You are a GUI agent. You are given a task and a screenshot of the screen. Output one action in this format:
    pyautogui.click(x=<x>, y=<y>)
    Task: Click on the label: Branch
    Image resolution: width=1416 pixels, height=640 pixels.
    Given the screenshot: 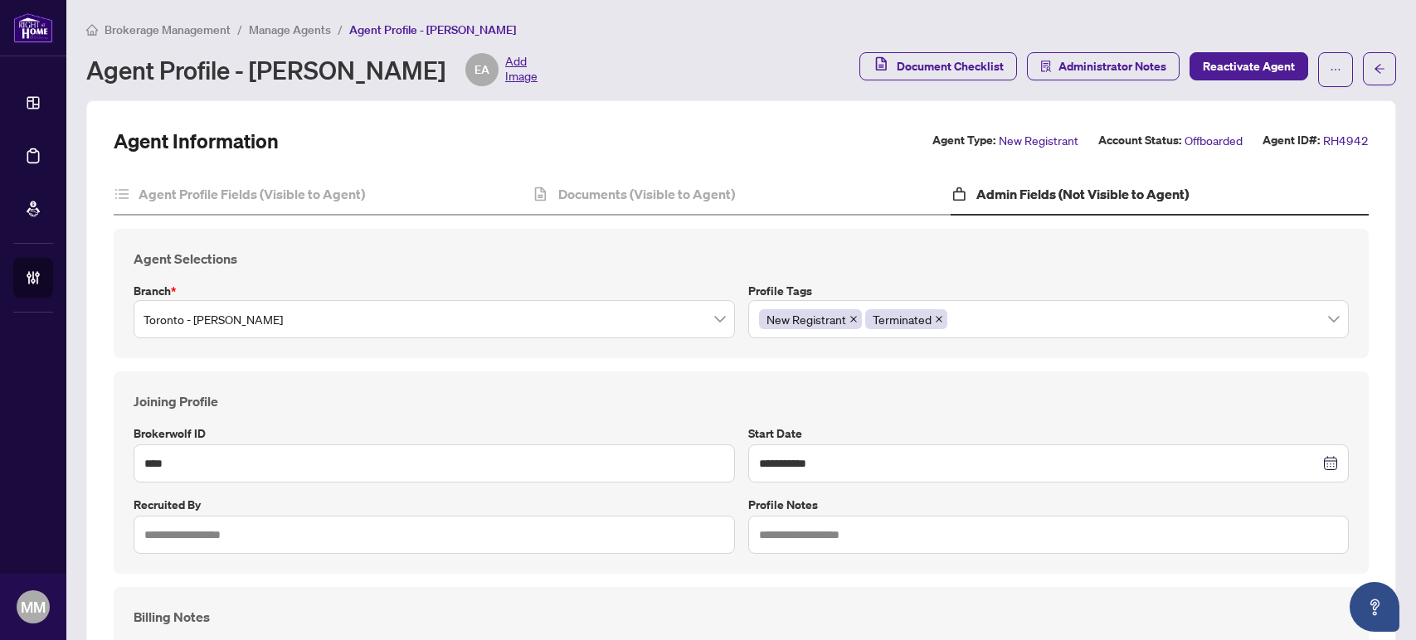 What is the action you would take?
    pyautogui.click(x=434, y=291)
    